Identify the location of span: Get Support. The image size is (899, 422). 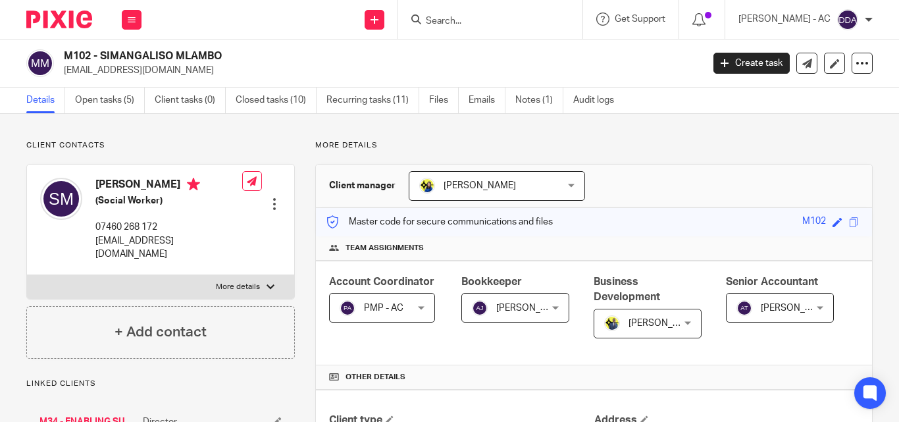
(640, 19).